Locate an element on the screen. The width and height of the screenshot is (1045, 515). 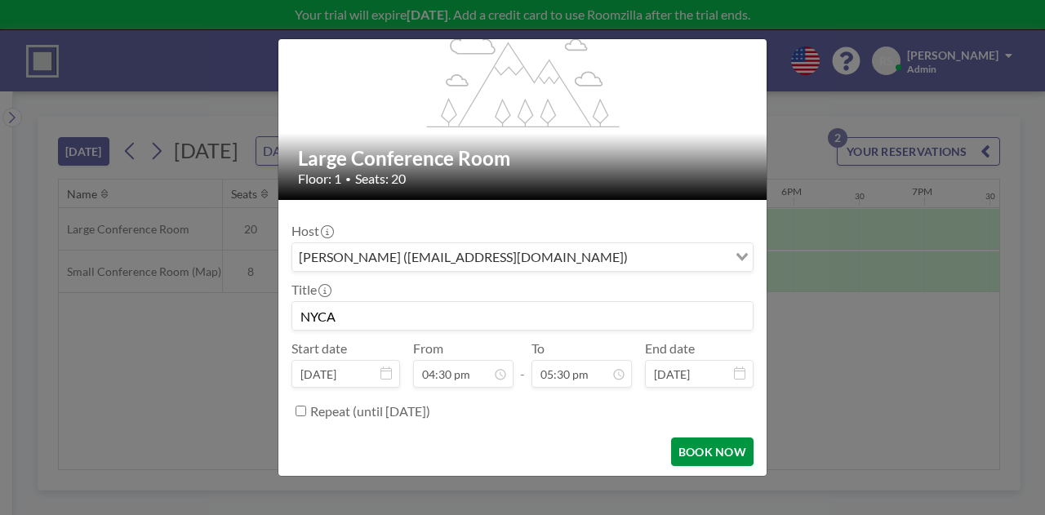
span: Seats: 20 is located at coordinates (381, 179).